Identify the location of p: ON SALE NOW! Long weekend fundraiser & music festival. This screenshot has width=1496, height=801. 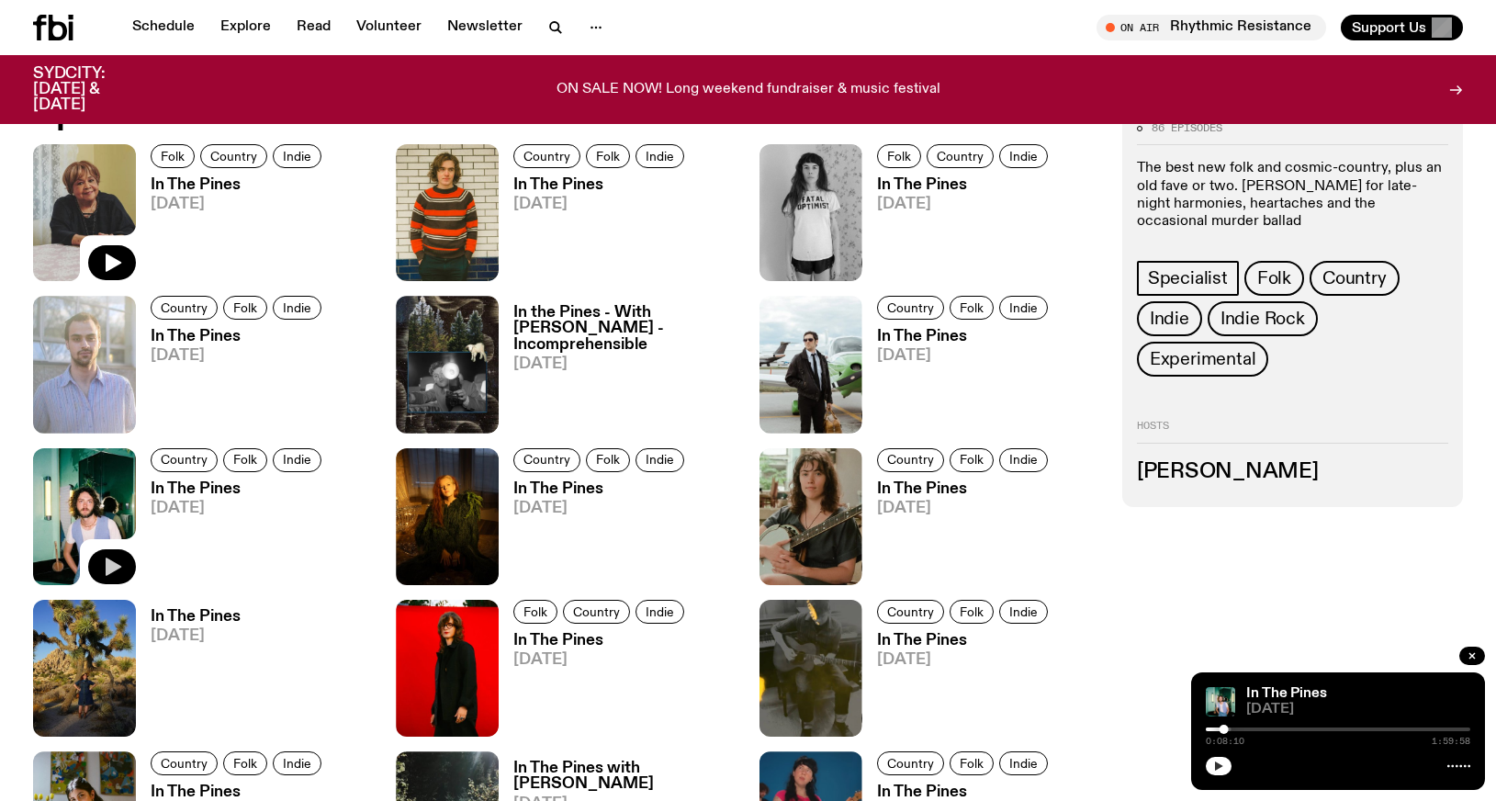
(748, 90).